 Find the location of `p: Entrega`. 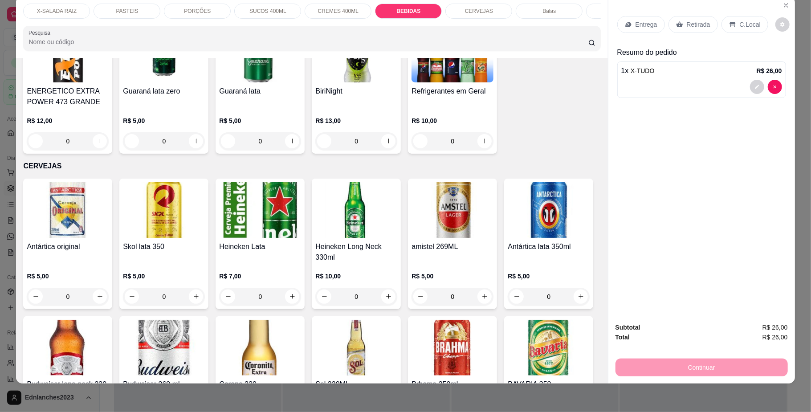

p: Entrega is located at coordinates (646, 24).